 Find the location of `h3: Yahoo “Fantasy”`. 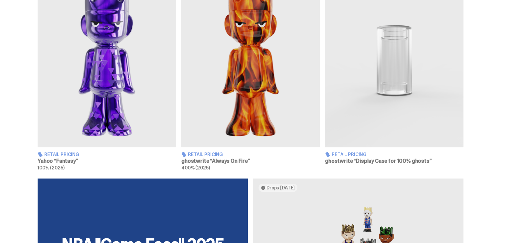

h3: Yahoo “Fantasy” is located at coordinates (107, 161).